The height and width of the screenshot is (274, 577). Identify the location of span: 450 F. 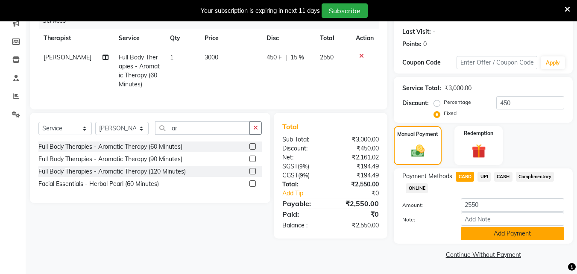
(274, 57).